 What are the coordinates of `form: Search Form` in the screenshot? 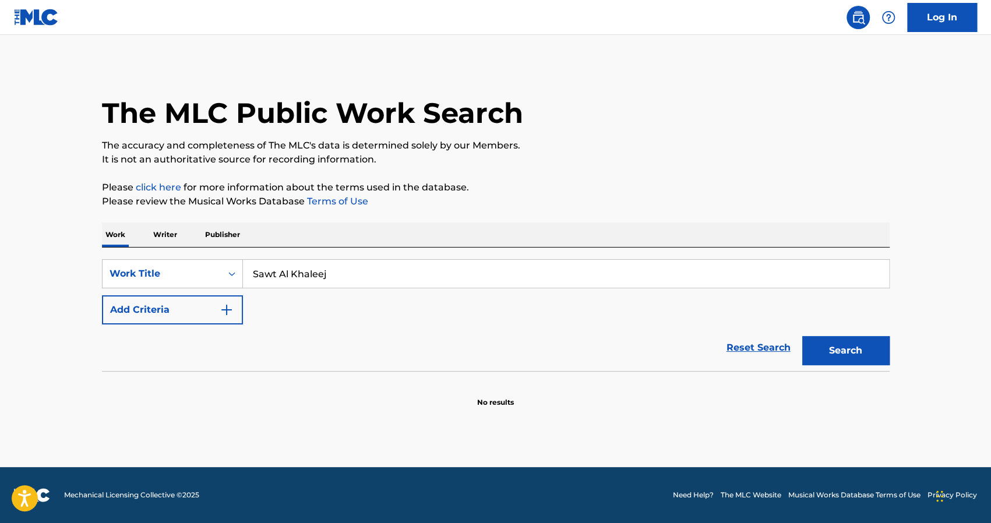 It's located at (496, 315).